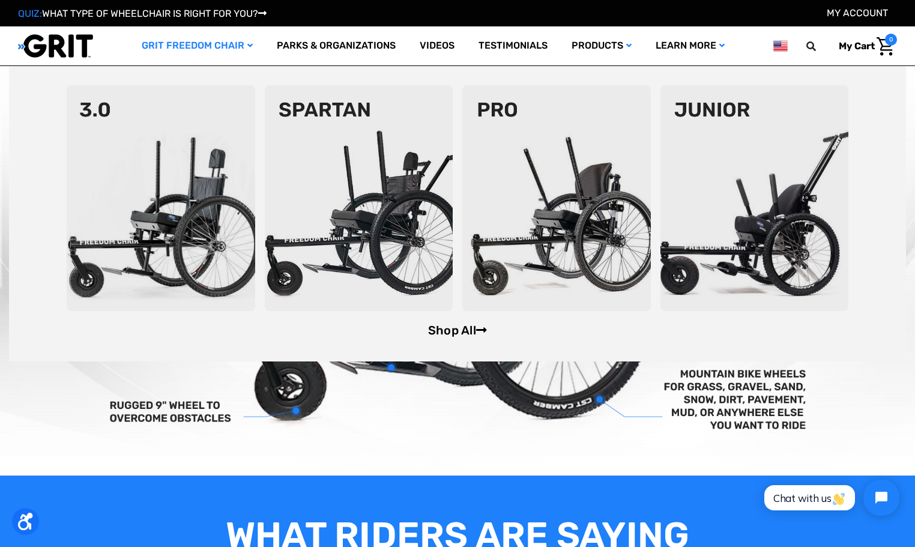  I want to click on img: 3point0.png, so click(161, 198).